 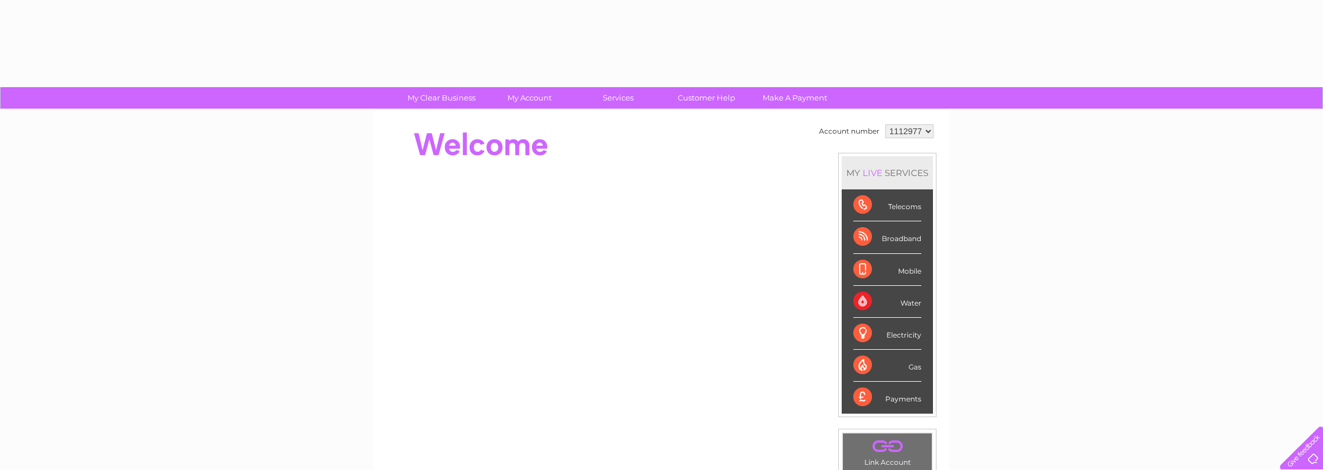 I want to click on div: Electricity, so click(x=887, y=334).